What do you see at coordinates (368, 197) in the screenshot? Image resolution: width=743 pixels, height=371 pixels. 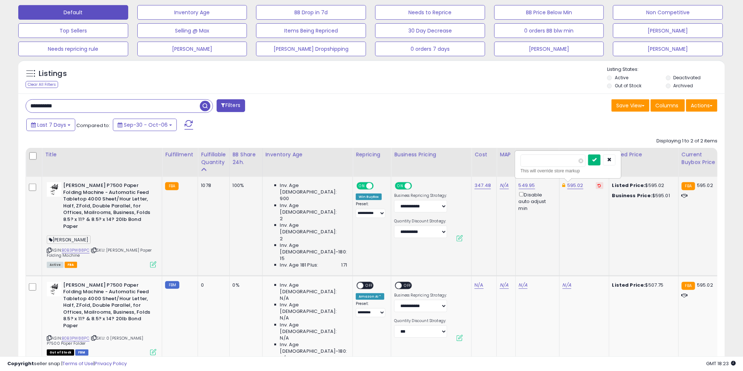 I see `div: Win BuyBox` at bounding box center [368, 197].